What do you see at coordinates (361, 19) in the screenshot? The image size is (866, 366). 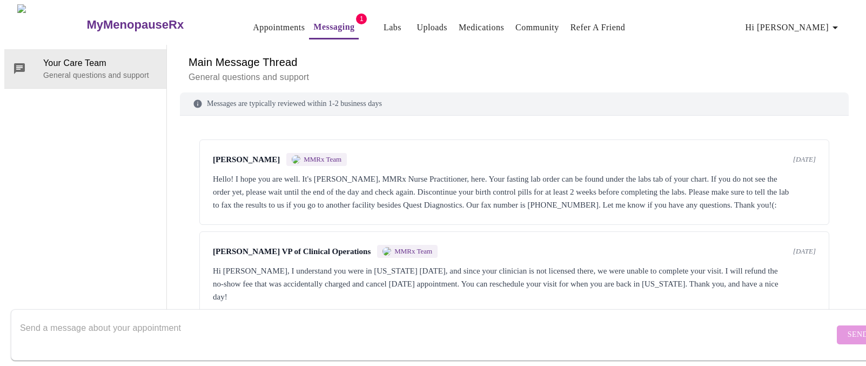 I see `span: 1` at bounding box center [361, 19].